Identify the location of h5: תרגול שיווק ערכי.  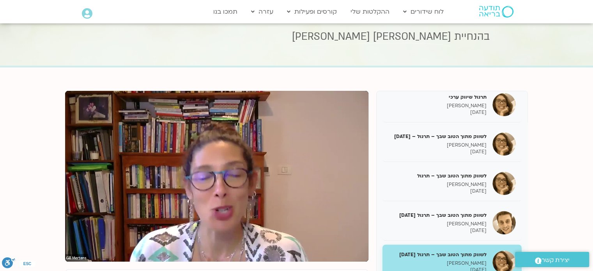
(438, 97).